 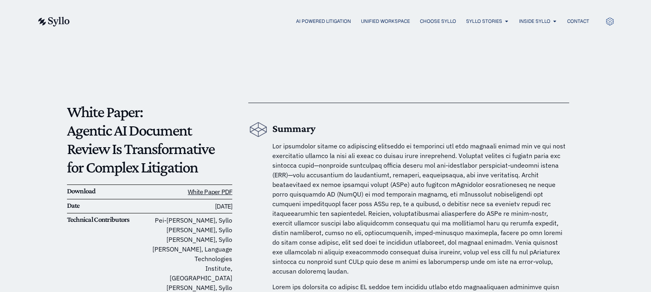 I want to click on h6: Technical Contributors, so click(x=108, y=220).